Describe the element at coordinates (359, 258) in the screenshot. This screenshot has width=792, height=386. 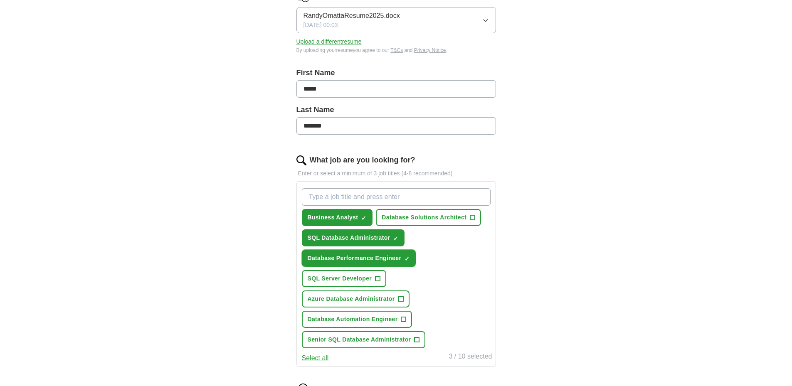
I see `button: Database Performance Engineer✓` at that location.